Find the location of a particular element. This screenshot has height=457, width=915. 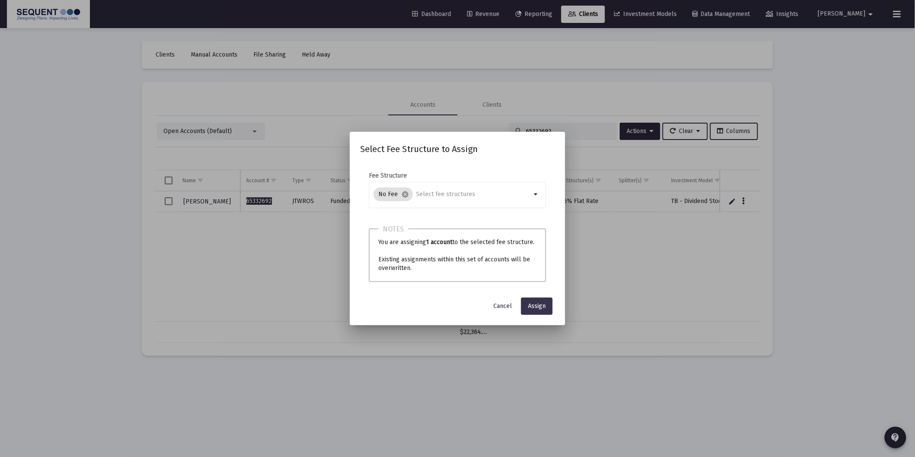

span: Assign is located at coordinates (537, 306).